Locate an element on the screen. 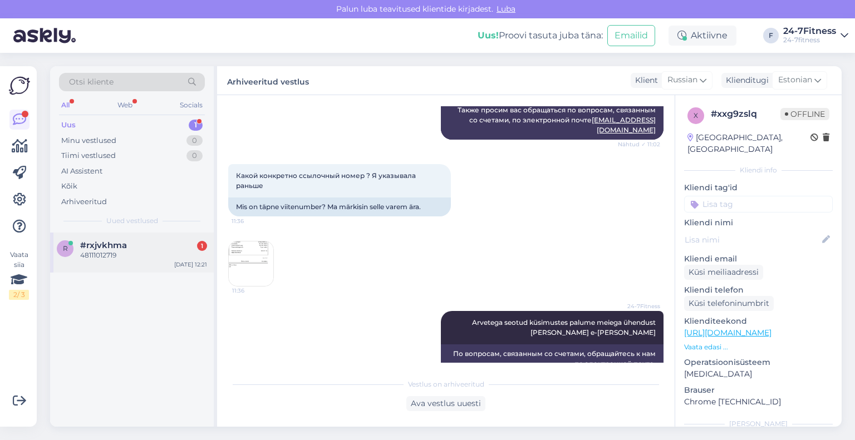  div: Kliendi info is located at coordinates (758, 170).